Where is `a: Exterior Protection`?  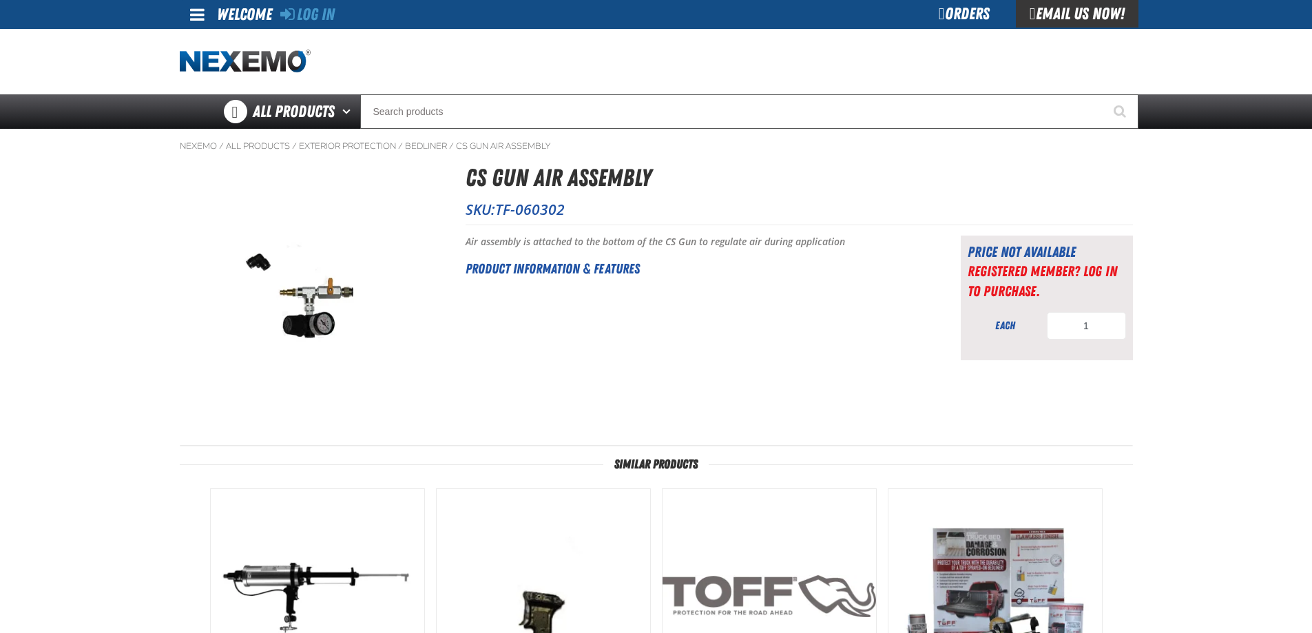
a: Exterior Protection is located at coordinates (347, 146).